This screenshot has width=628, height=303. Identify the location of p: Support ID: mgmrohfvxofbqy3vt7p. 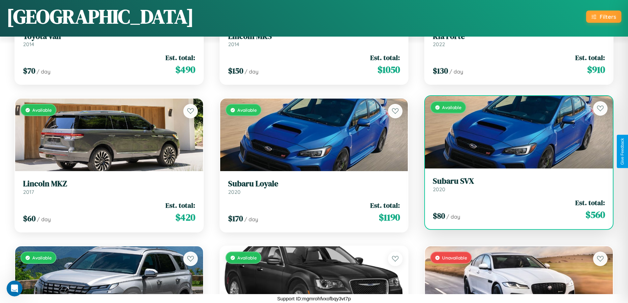
(314, 299).